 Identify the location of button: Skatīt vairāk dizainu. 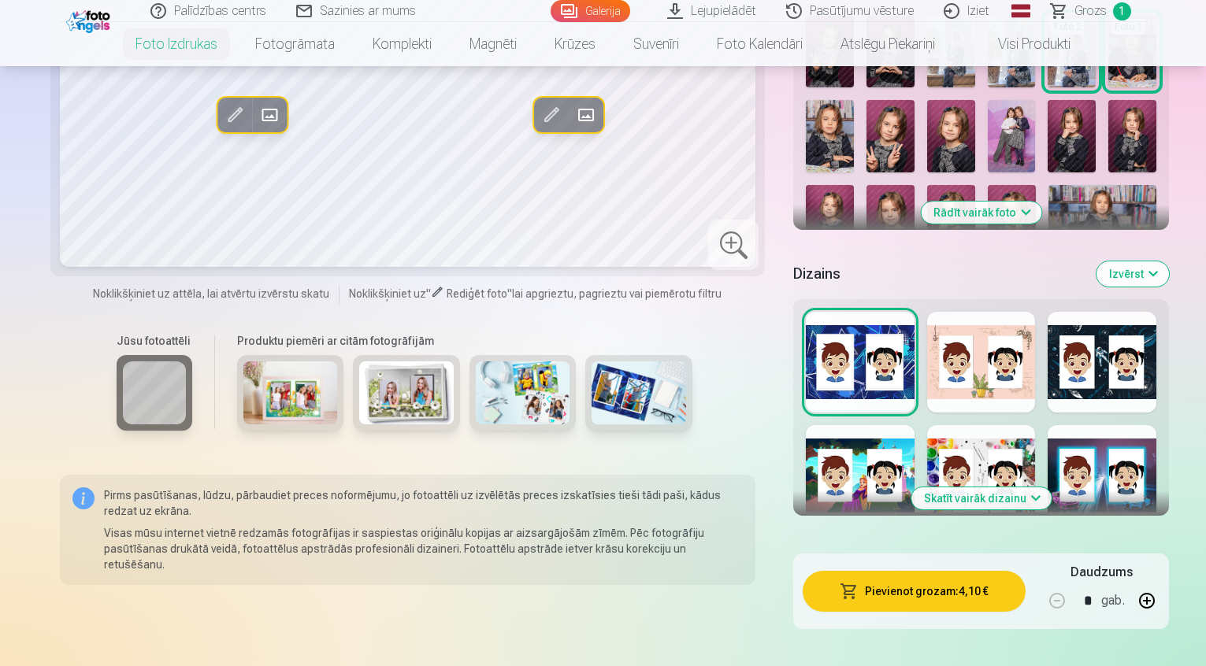
(981, 499).